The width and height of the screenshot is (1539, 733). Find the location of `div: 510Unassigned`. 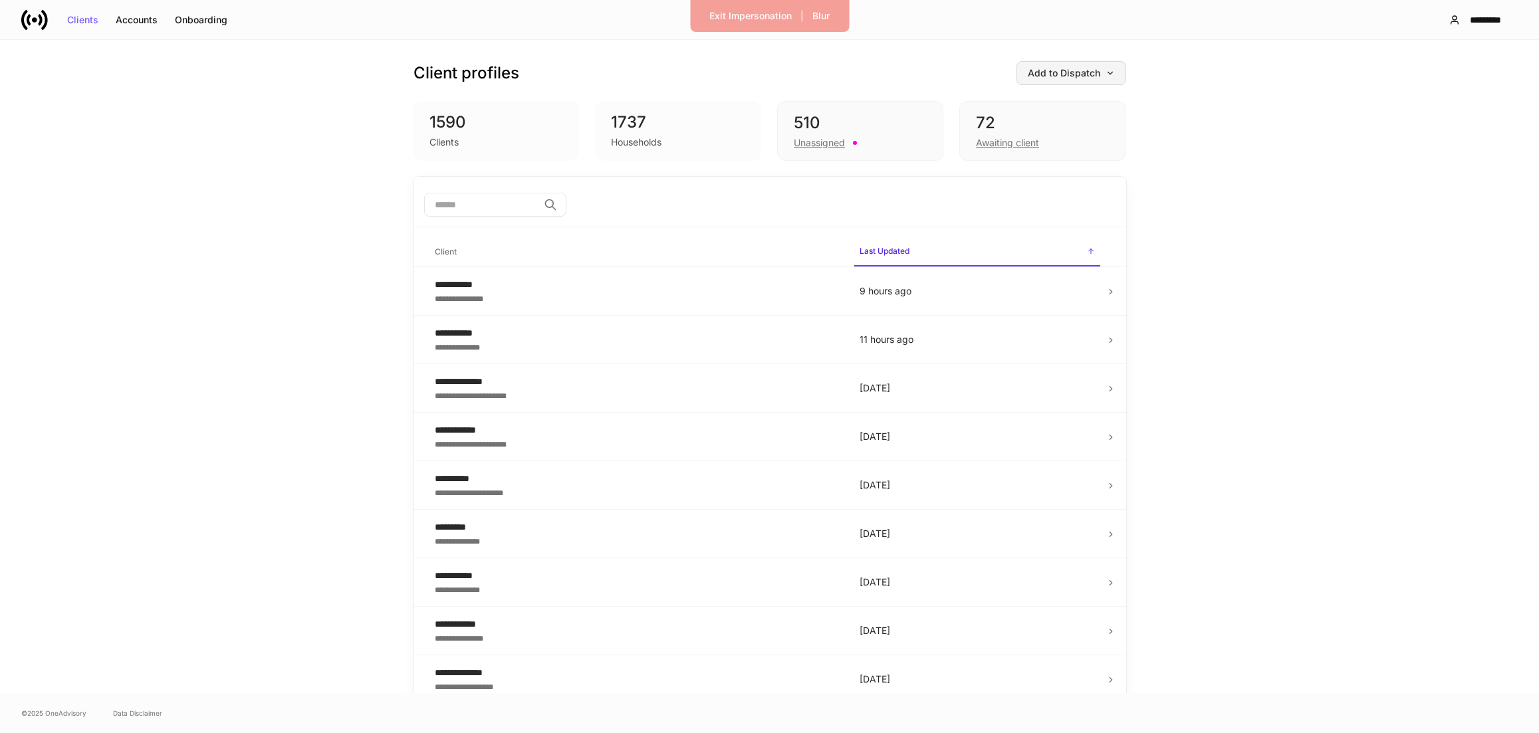

div: 510Unassigned is located at coordinates (860, 131).